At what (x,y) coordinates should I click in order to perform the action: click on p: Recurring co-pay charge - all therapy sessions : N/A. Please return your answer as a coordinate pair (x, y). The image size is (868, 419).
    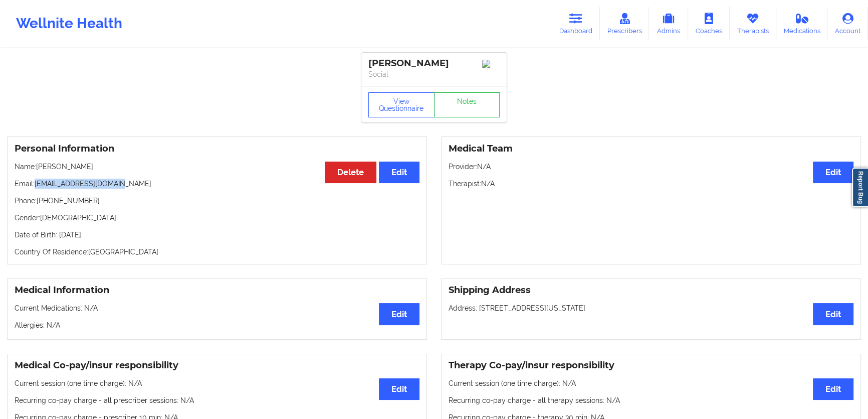
    Looking at the image, I should click on (651, 400).